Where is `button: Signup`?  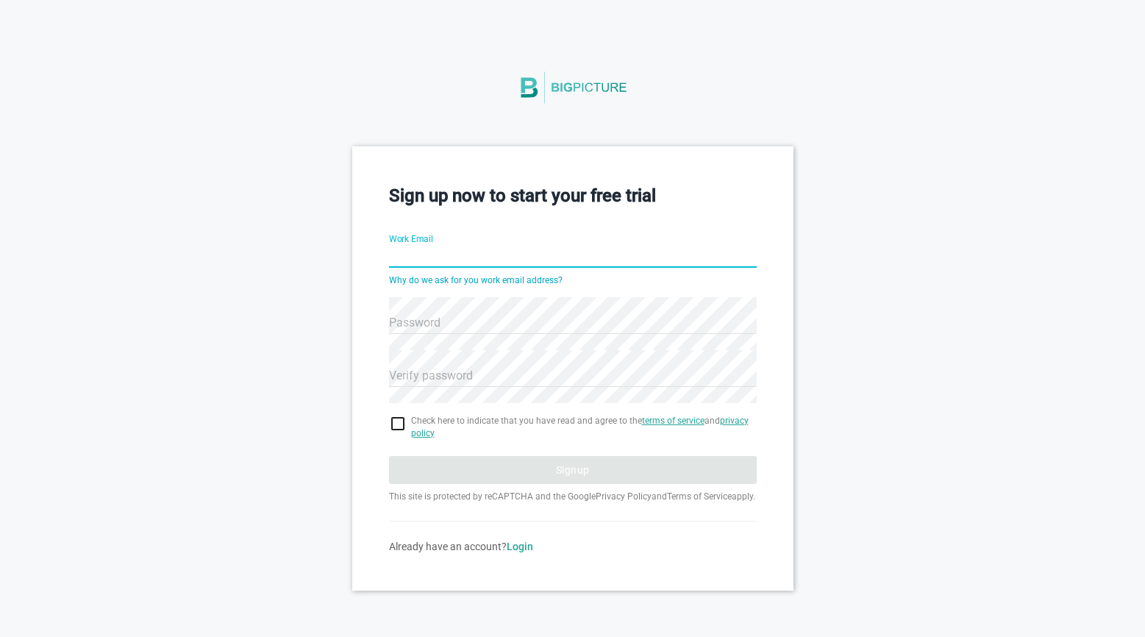 button: Signup is located at coordinates (573, 470).